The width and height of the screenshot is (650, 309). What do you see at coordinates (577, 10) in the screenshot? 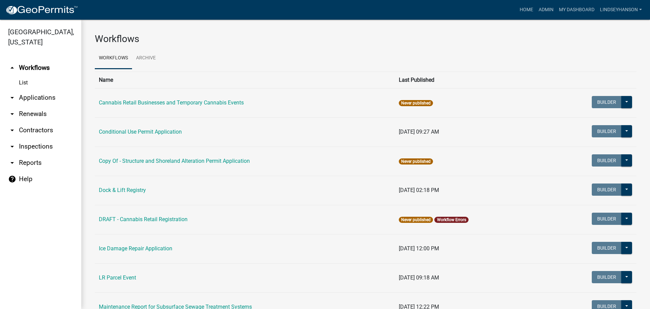
I see `a: My Dashboard` at bounding box center [577, 10].